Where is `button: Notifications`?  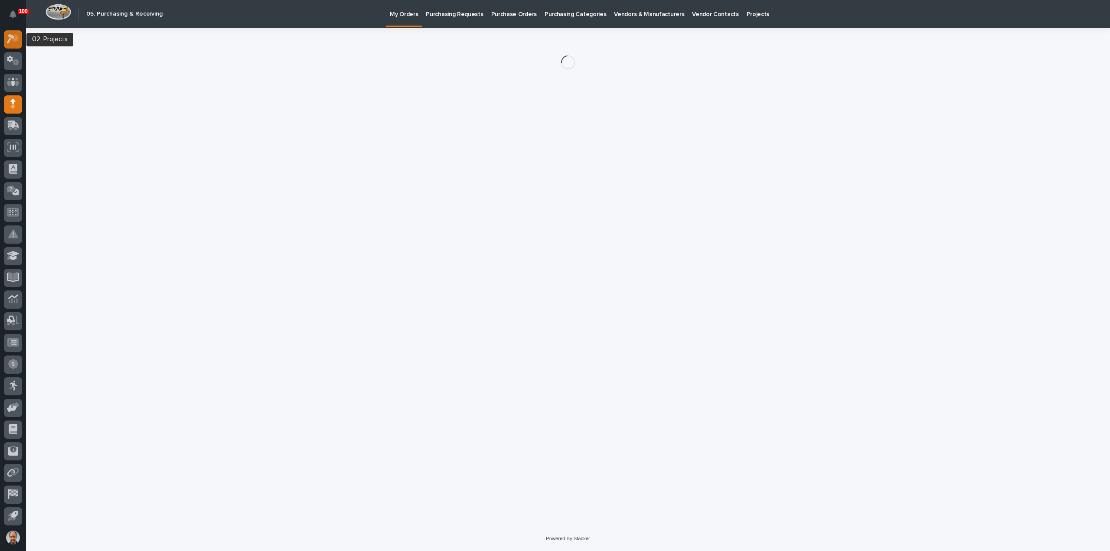
button: Notifications is located at coordinates (13, 14).